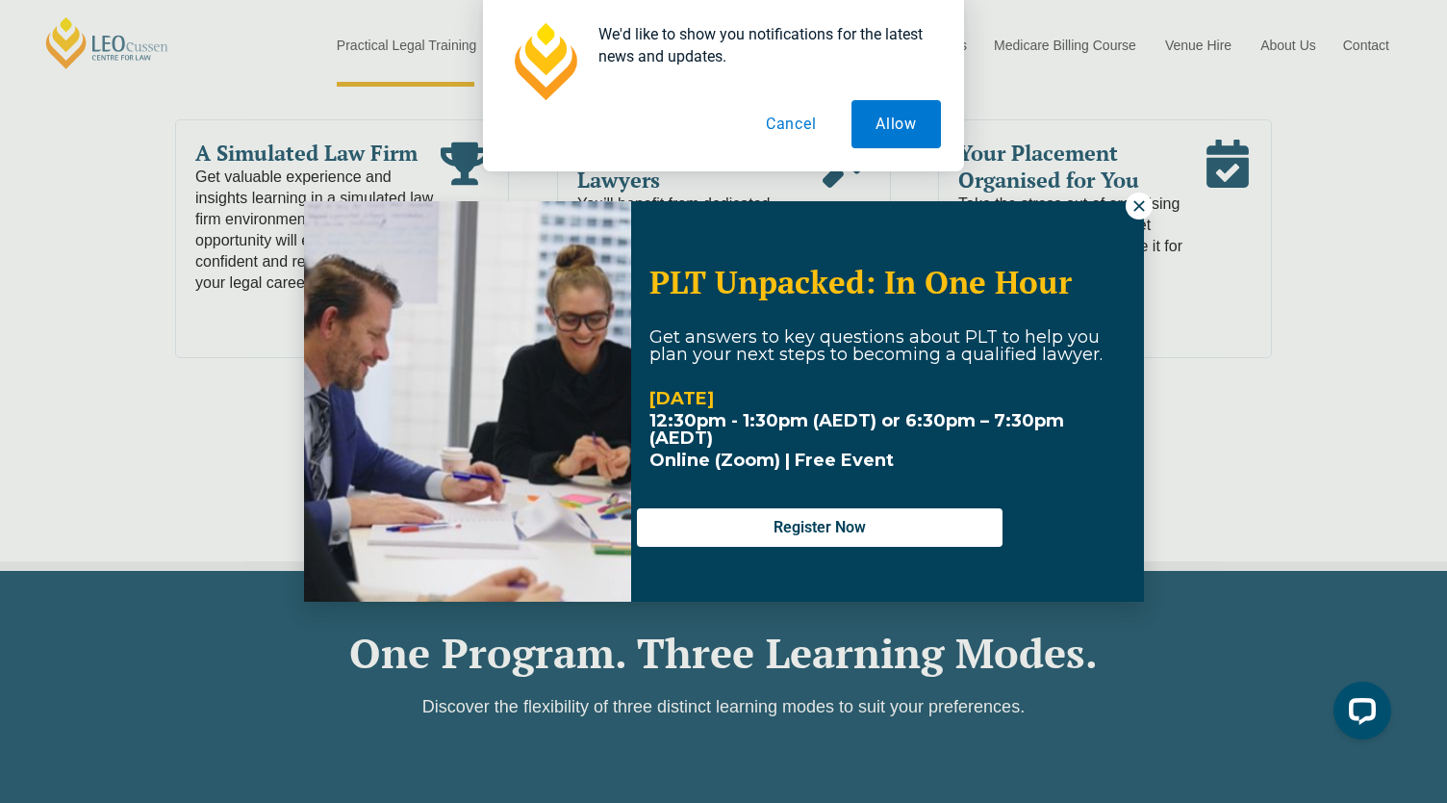  What do you see at coordinates (896, 124) in the screenshot?
I see `button: Allow` at bounding box center [896, 124].